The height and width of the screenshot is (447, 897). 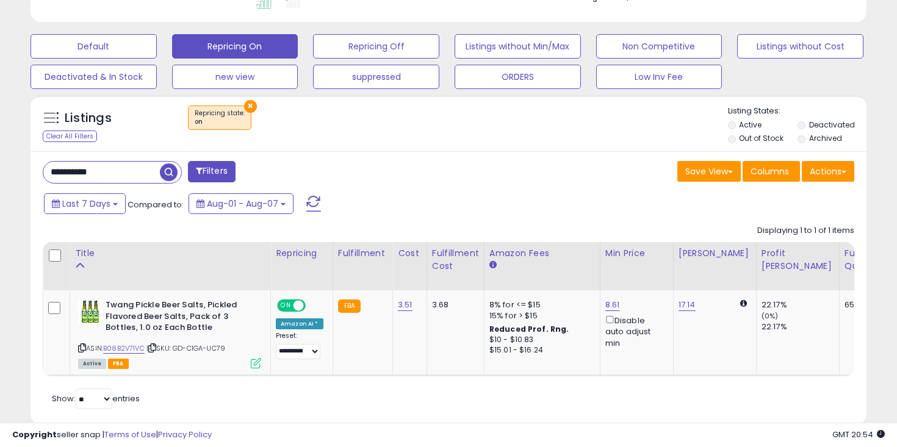 What do you see at coordinates (798, 111) in the screenshot?
I see `p: Listing States:` at bounding box center [798, 111].